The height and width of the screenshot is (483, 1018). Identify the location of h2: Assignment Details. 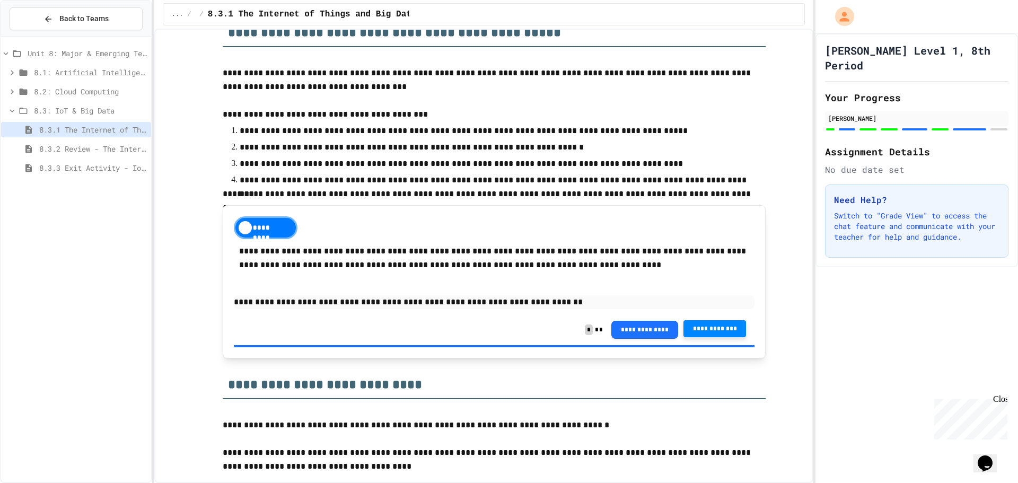
(917, 152).